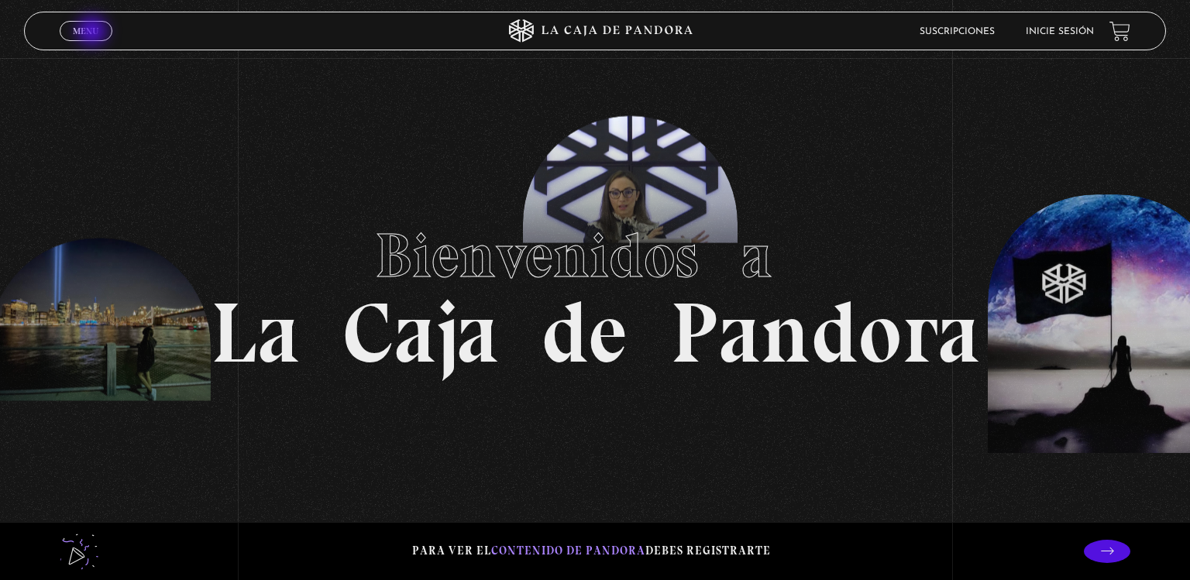 The height and width of the screenshot is (580, 1190). I want to click on span: Cerrar, so click(86, 45).